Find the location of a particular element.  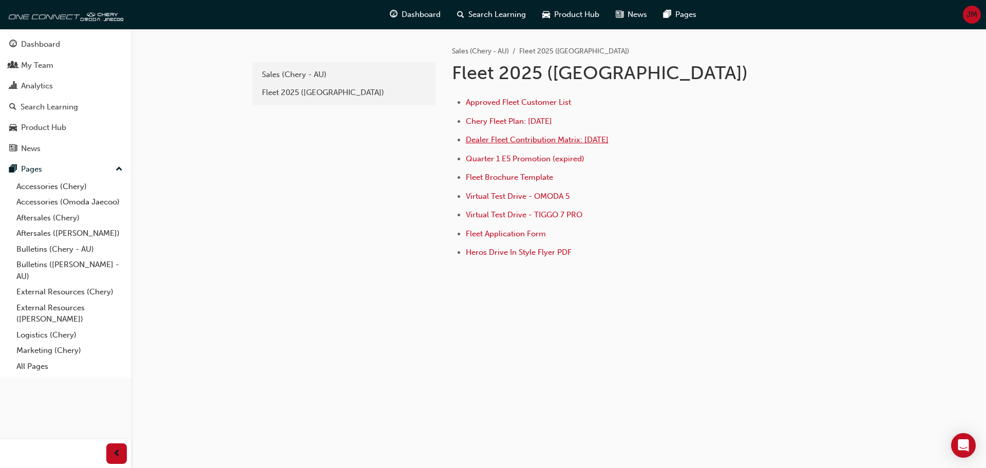

span: Virtual Test Drive - OMODA 5 is located at coordinates (518, 196).